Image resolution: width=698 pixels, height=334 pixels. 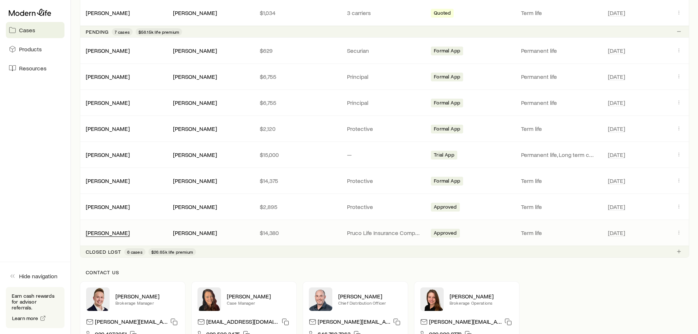 I want to click on p: Earn cash rewards for advisor referrals., so click(x=35, y=301).